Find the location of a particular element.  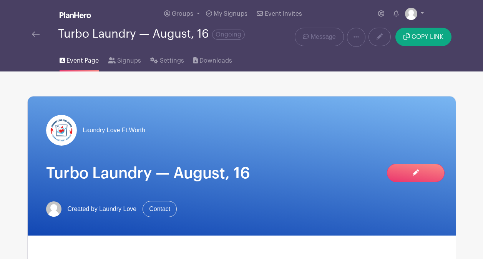

img: back-arrow-29a5d9b10d5bd6ae65dc969a981735edf675c4d7a1fe02e03b50dbd4ba3cdb55.svg is located at coordinates (36, 34).